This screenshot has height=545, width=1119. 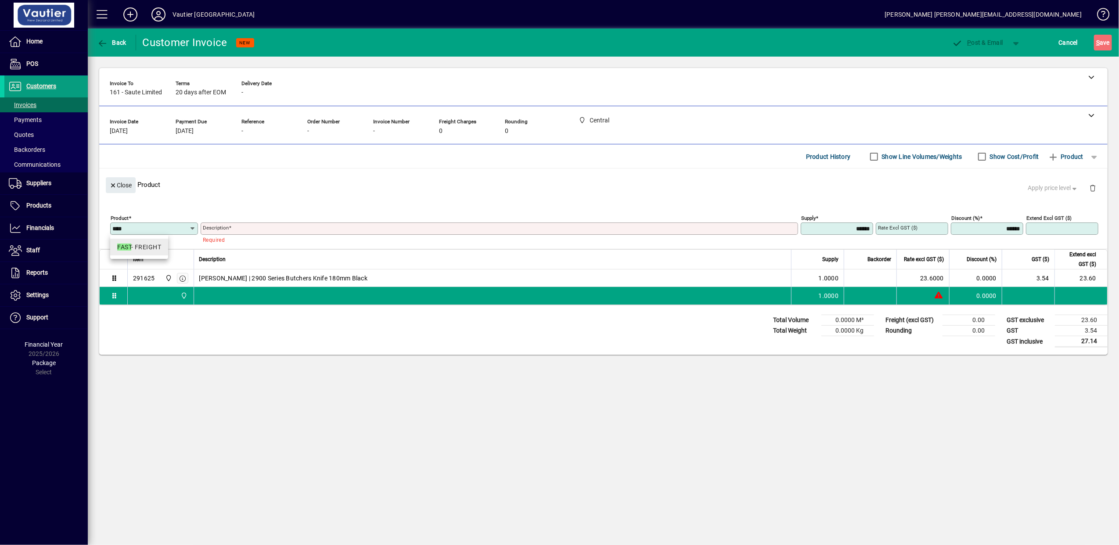 What do you see at coordinates (22, 105) in the screenshot?
I see `span: Invoices` at bounding box center [22, 105].